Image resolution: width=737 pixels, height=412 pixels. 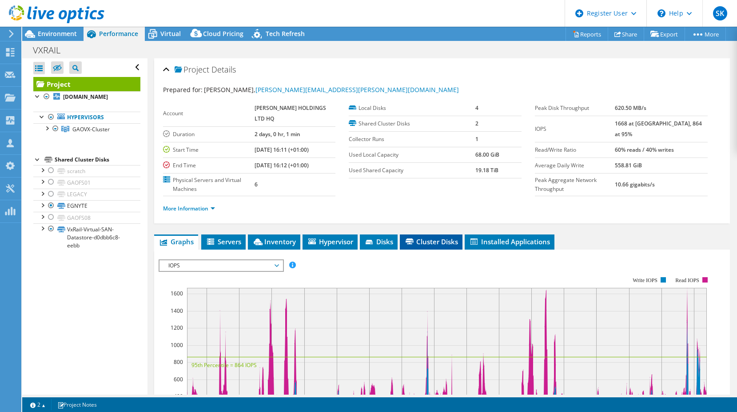 I want to click on text: 95th Percentile = 864 IOPS, so click(x=224, y=365).